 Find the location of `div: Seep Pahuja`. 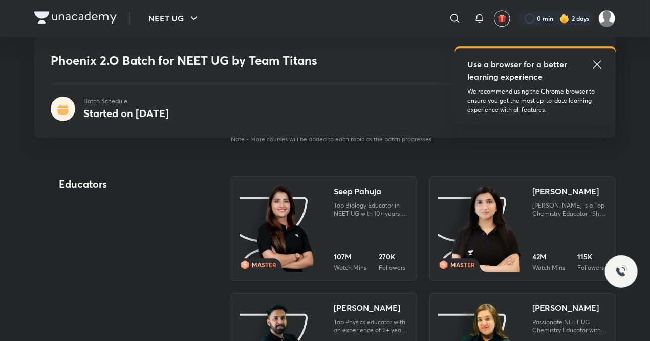

div: Seep Pahuja is located at coordinates (357, 191).